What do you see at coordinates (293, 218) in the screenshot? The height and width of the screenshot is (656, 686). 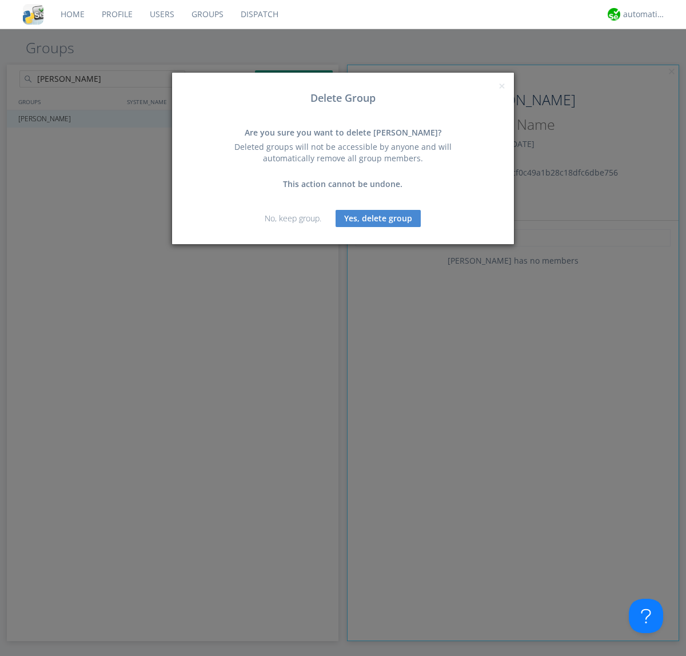 I see `a: No, keep group.` at bounding box center [293, 218].